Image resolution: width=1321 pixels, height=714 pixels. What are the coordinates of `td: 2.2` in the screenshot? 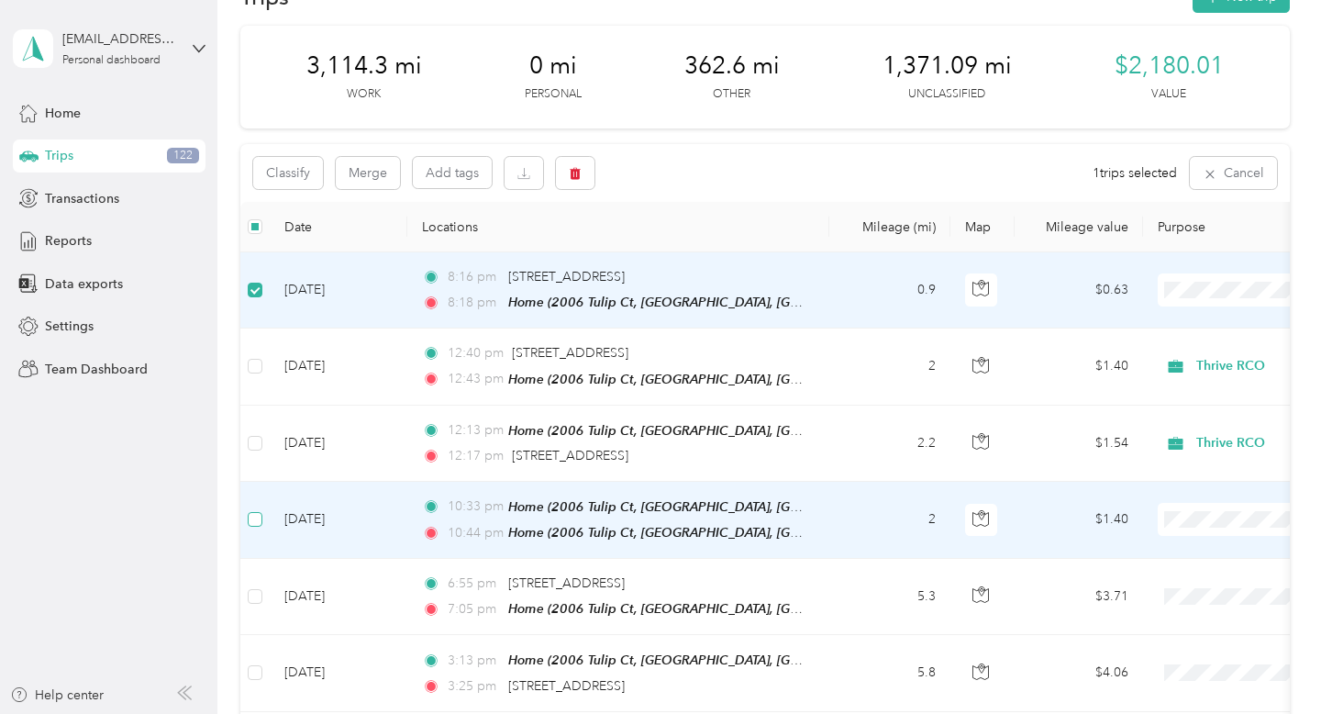 It's located at (890, 443).